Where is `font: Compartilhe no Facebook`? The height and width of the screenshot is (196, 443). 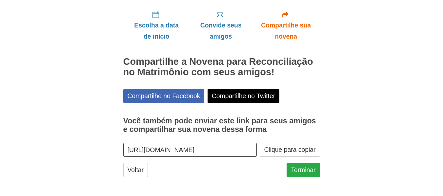
font: Compartilhe no Facebook is located at coordinates (164, 96).